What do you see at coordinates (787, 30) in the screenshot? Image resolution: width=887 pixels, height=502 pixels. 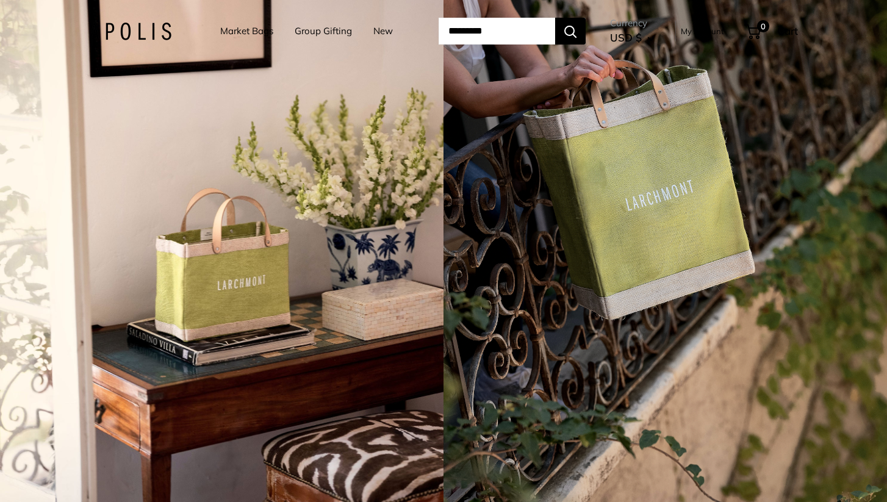 I see `span: Cart` at bounding box center [787, 30].